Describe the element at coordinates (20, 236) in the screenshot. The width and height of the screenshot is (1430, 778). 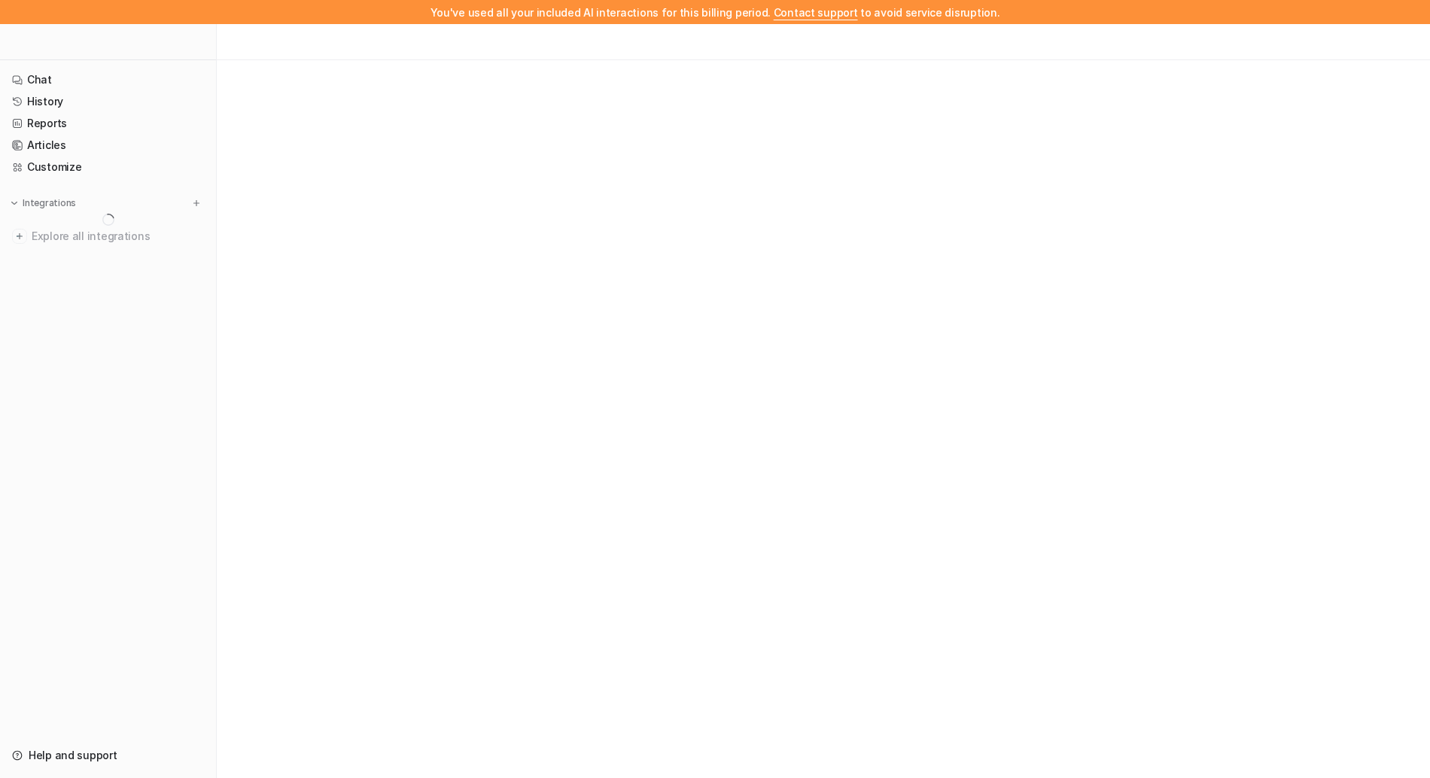
I see `img: explore all integrations` at that location.